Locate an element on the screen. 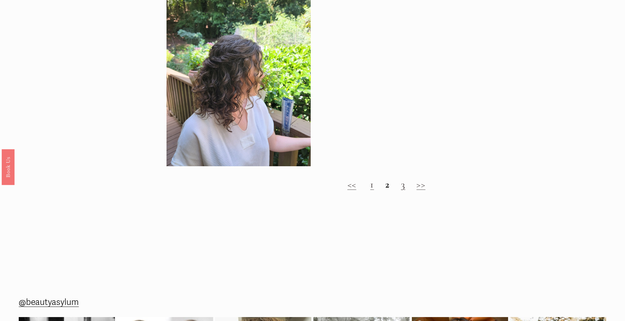  a: 1 is located at coordinates (372, 185).